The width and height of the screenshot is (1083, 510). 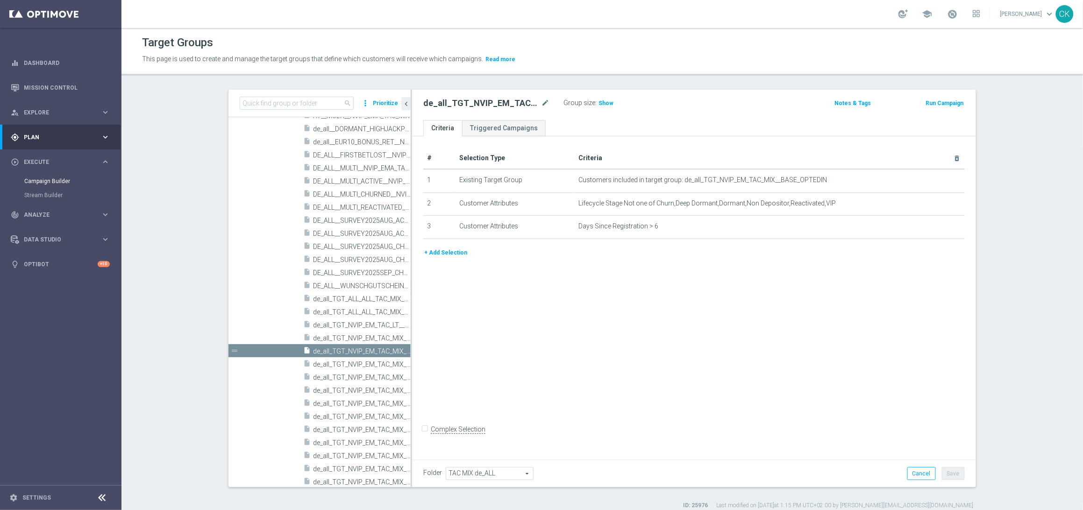 I want to click on button: Run Campaign, so click(x=945, y=103).